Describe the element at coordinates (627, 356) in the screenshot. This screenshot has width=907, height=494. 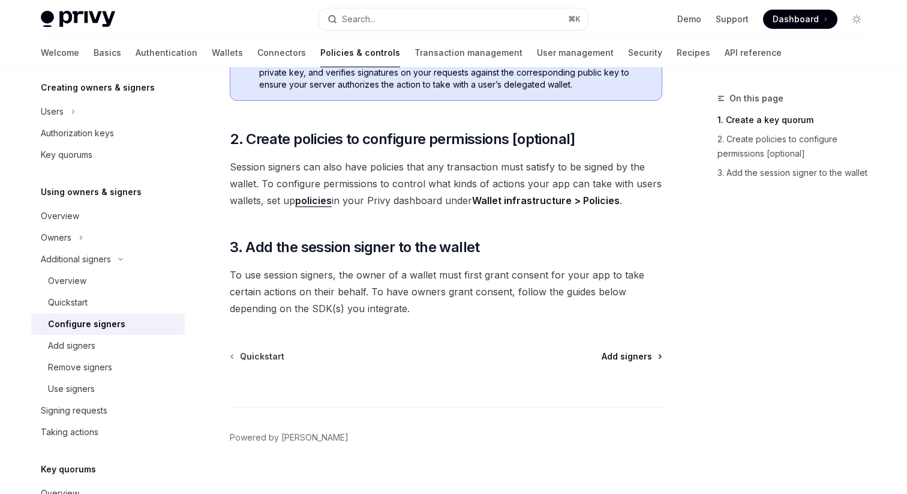
I see `span: Add signers` at that location.